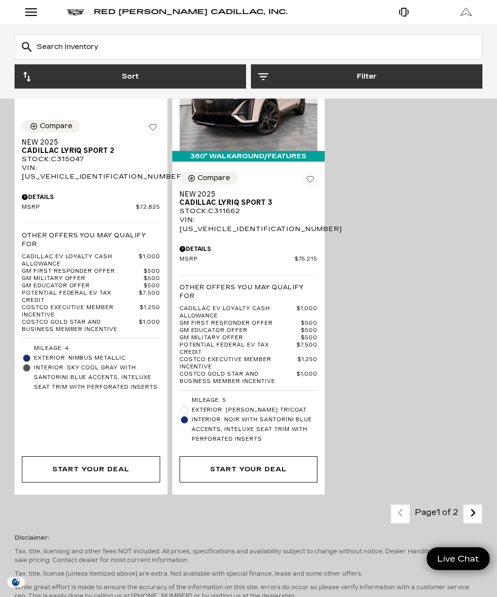 Image resolution: width=497 pixels, height=597 pixels. What do you see at coordinates (249, 557) in the screenshot?
I see `p: Tax, title, licensing and other fees NOT included. All prices, specifications and availability su...` at bounding box center [249, 557].